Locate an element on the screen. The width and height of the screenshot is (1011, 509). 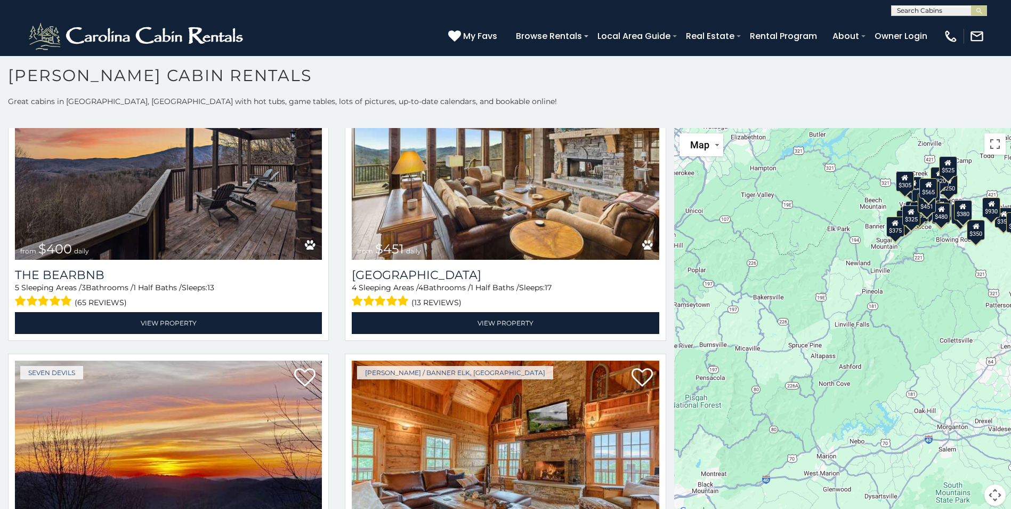
div: $250 is located at coordinates (949, 184).